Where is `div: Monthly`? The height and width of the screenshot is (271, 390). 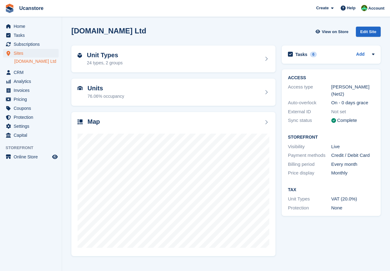
div: Monthly is located at coordinates (353, 173).